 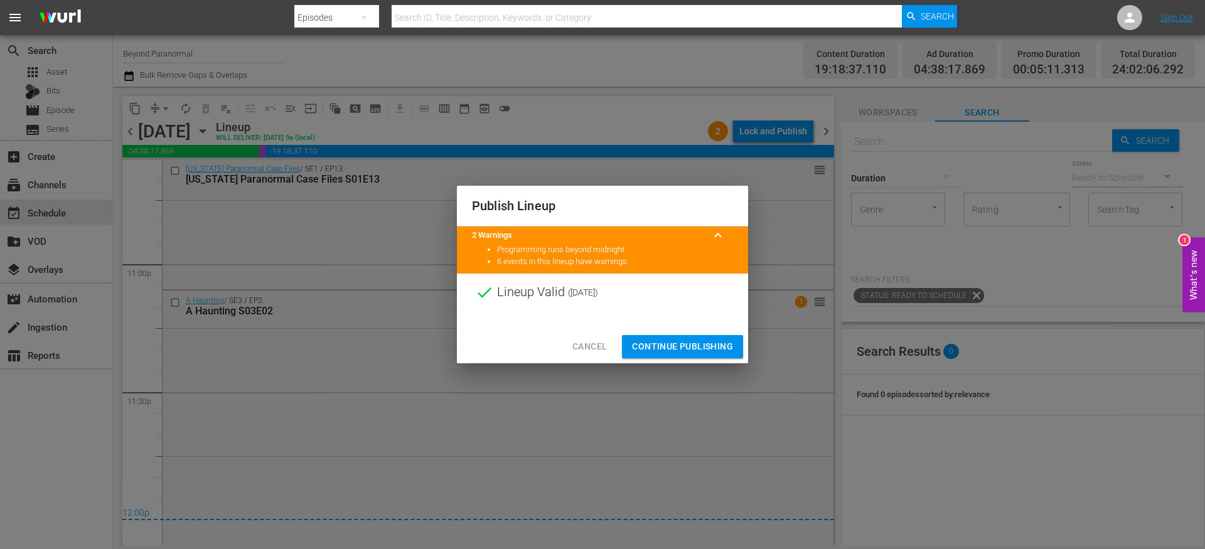 I want to click on div: Lineup Valid, so click(x=602, y=292).